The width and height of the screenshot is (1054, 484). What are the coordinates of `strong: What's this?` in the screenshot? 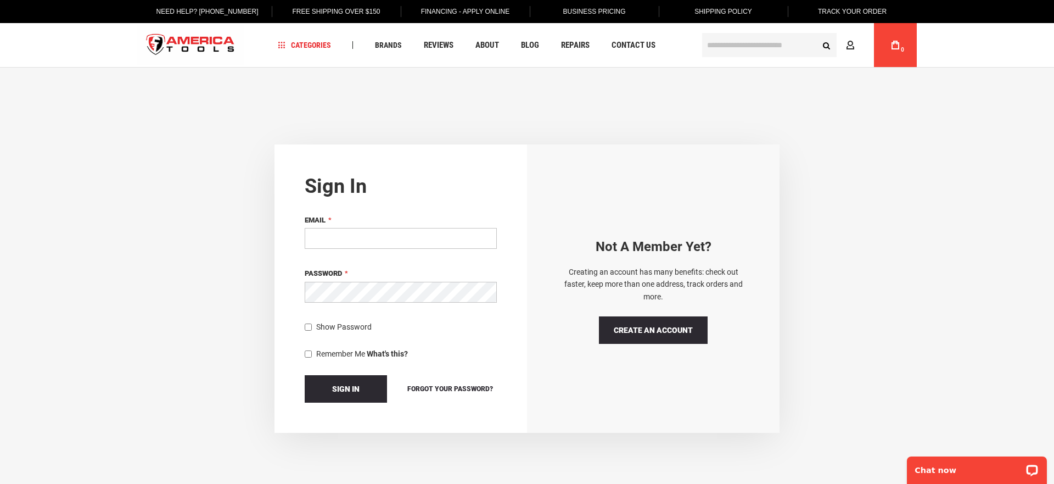 It's located at (387, 353).